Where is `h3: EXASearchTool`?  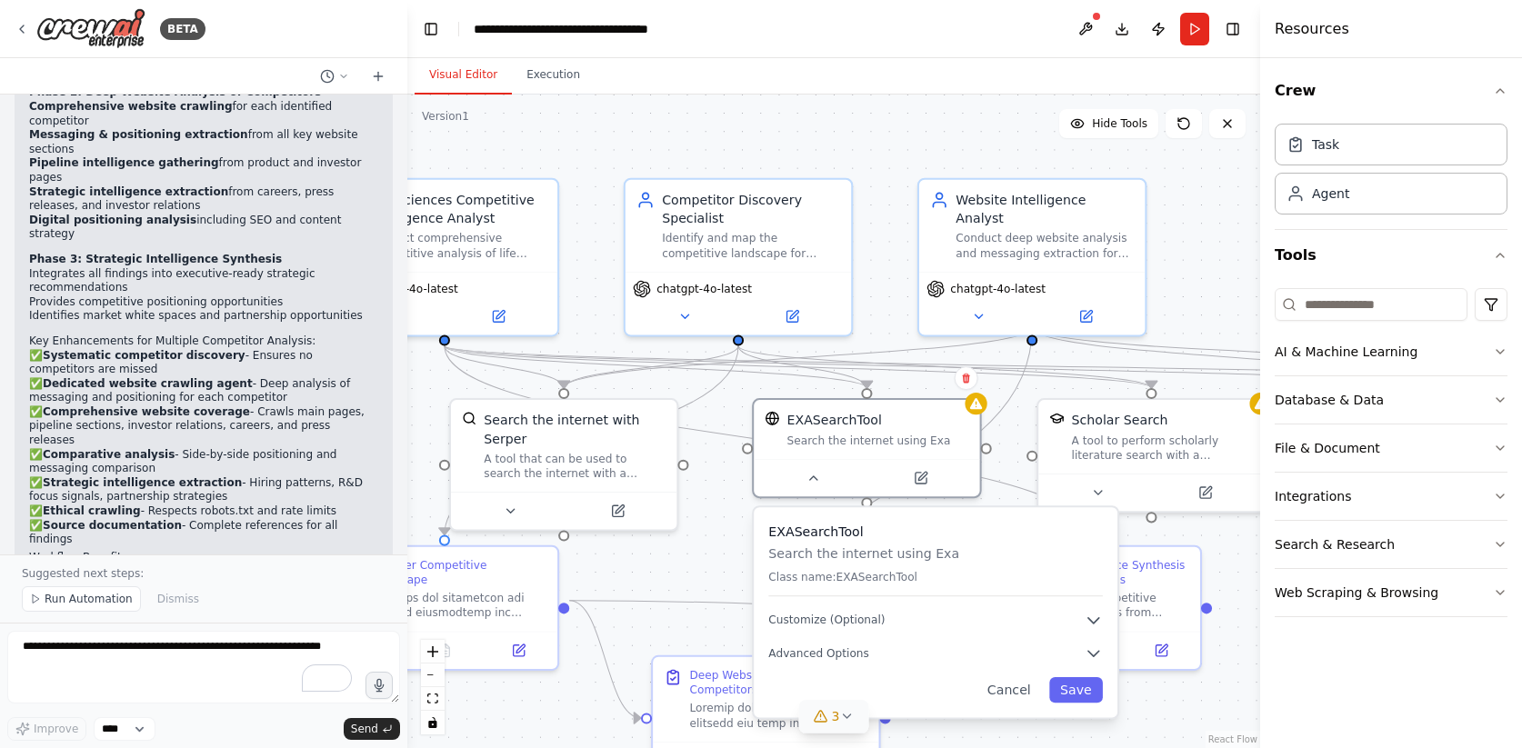 h3: EXASearchTool is located at coordinates (936, 531).